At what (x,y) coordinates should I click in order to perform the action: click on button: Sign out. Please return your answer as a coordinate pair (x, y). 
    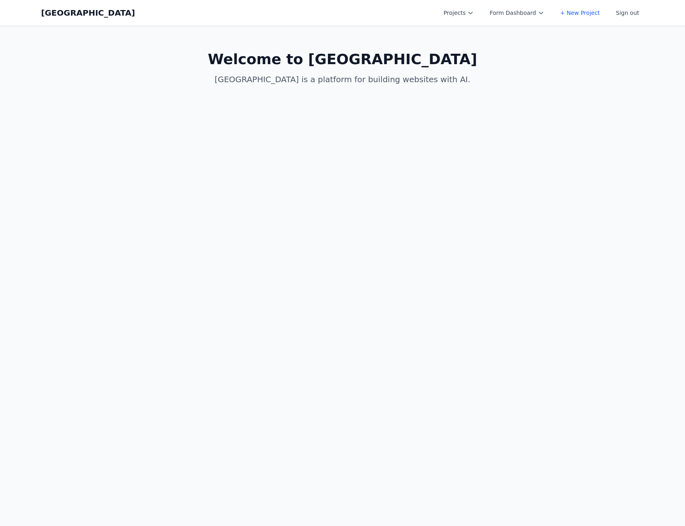
    Looking at the image, I should click on (627, 13).